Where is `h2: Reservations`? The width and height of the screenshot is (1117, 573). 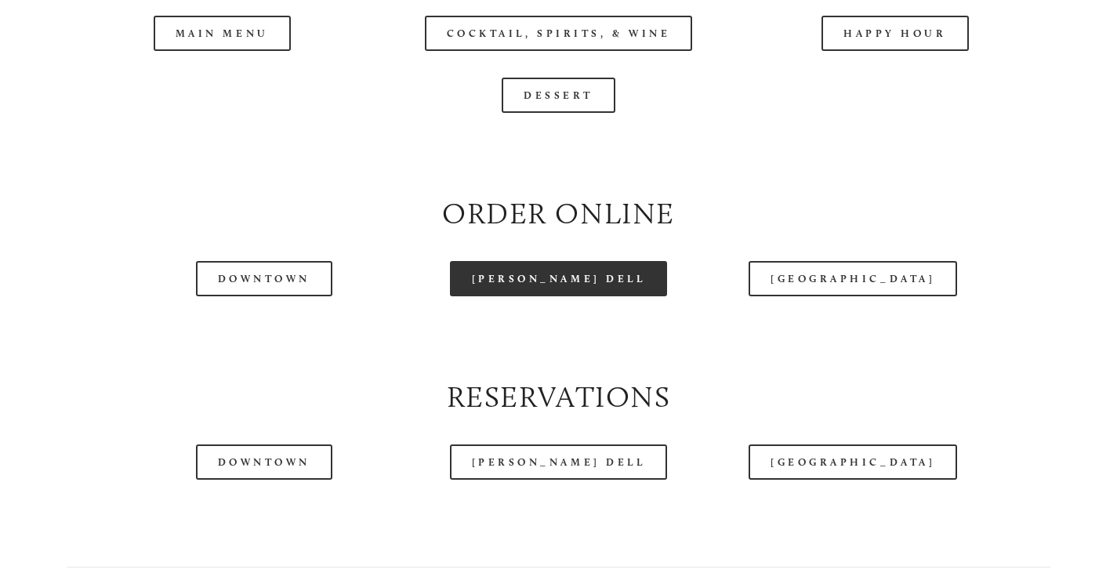
h2: Reservations is located at coordinates (559, 397).